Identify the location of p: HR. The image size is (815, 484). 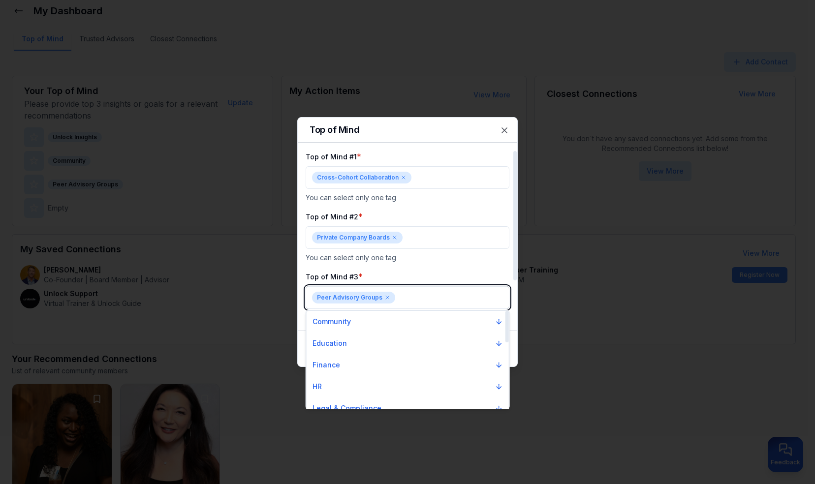
(317, 387).